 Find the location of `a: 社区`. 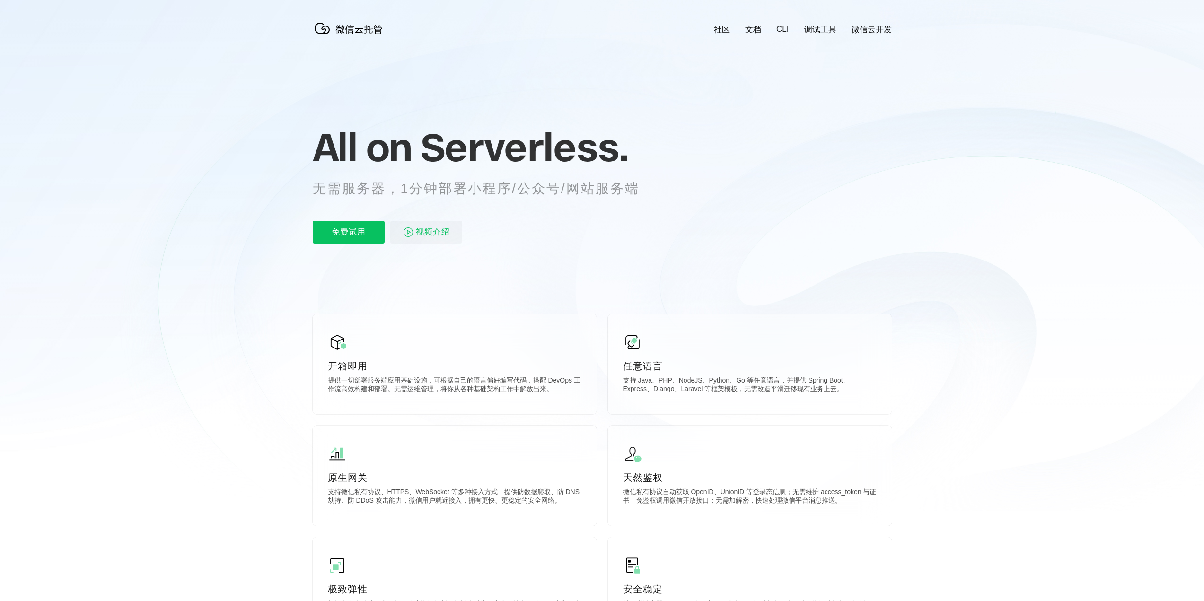

a: 社区 is located at coordinates (722, 29).